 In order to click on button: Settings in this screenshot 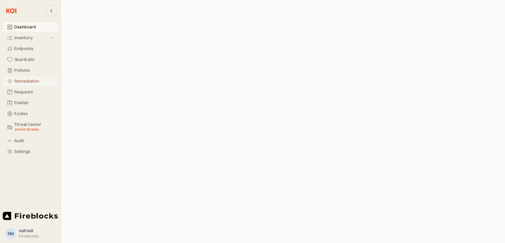, I will do `click(30, 152)`.